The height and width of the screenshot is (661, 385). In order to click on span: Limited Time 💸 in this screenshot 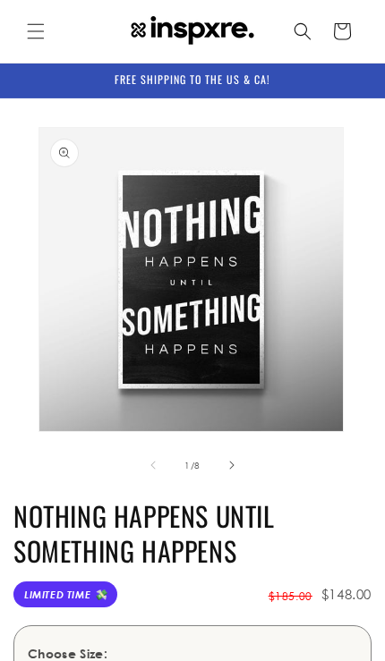, I will do `click(65, 594)`.